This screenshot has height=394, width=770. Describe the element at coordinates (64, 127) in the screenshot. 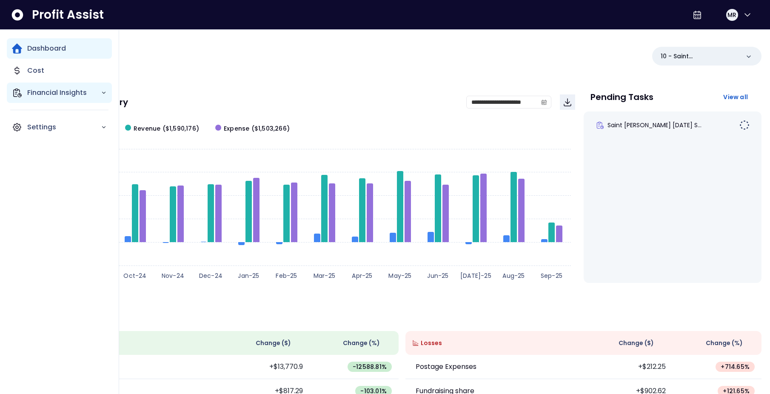

I see `p: Settings` at that location.